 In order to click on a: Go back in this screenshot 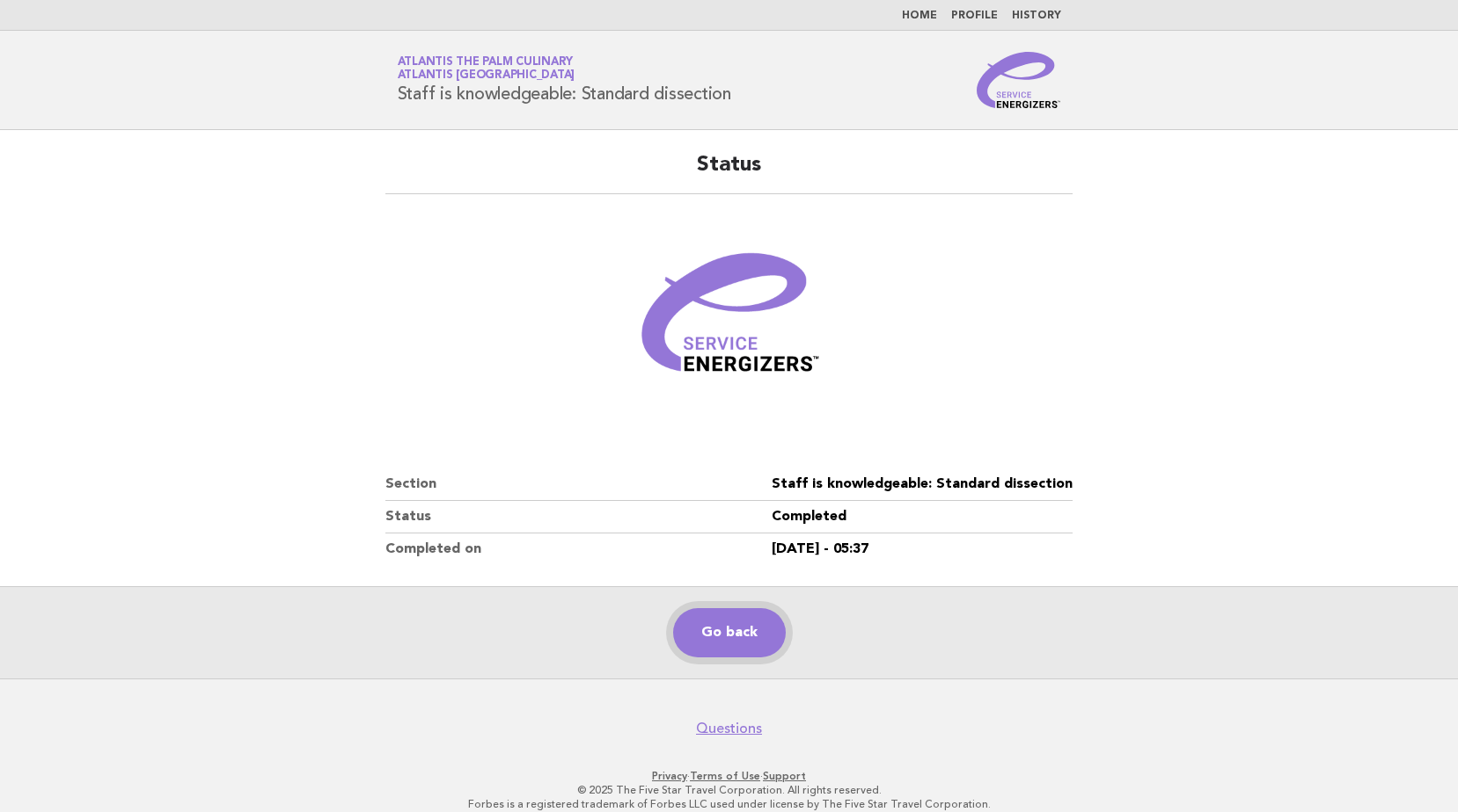, I will do `click(729, 633)`.